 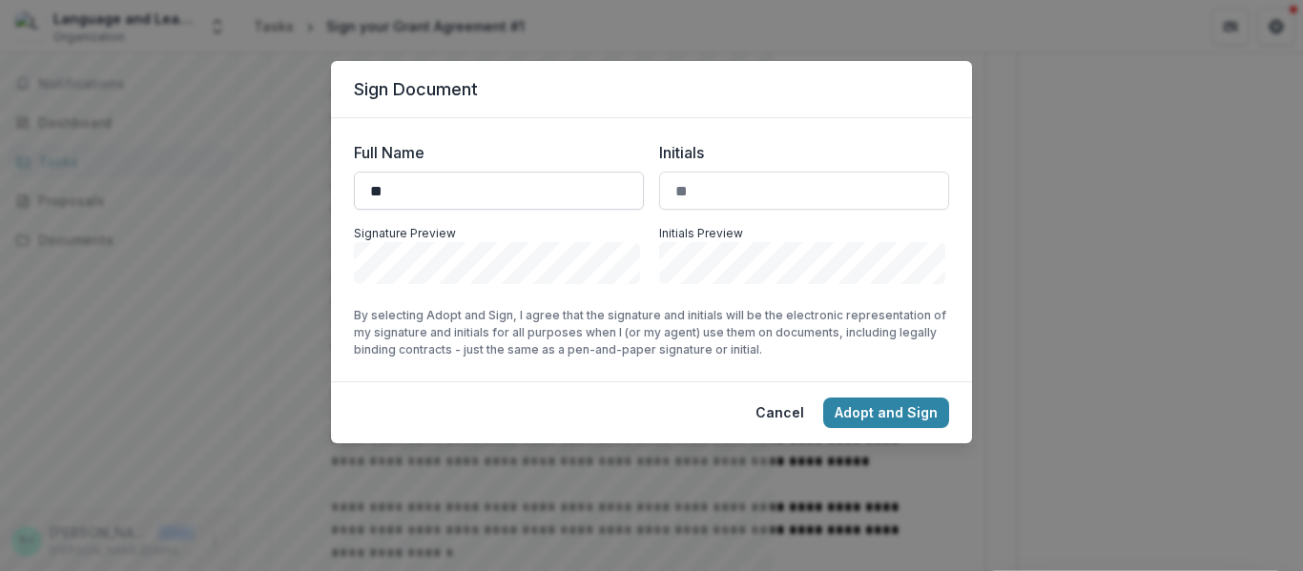 What do you see at coordinates (886, 413) in the screenshot?
I see `button: Adopt and Sign` at bounding box center [886, 413].